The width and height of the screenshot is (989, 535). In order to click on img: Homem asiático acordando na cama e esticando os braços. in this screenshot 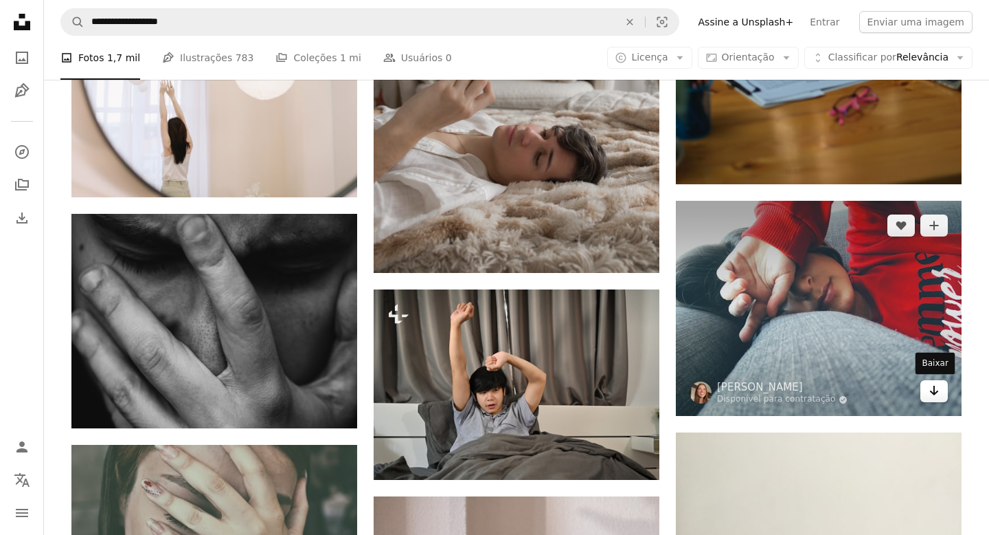, I will do `click(517, 384)`.